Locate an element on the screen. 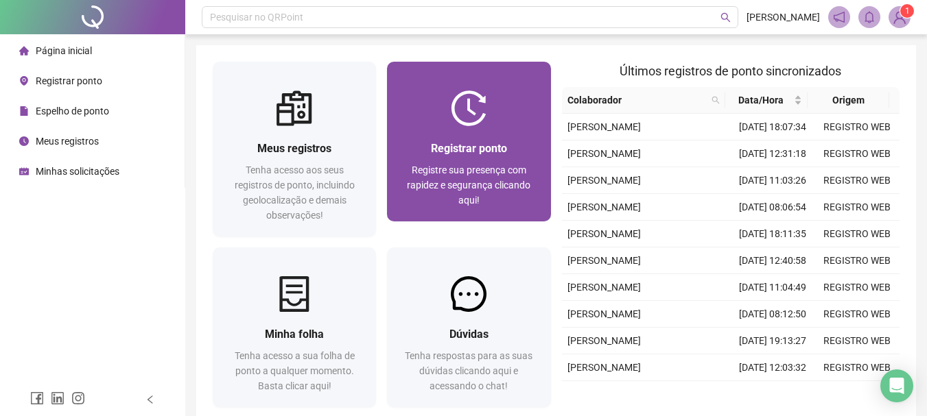 Image resolution: width=927 pixels, height=416 pixels. th: Origem is located at coordinates (848, 100).